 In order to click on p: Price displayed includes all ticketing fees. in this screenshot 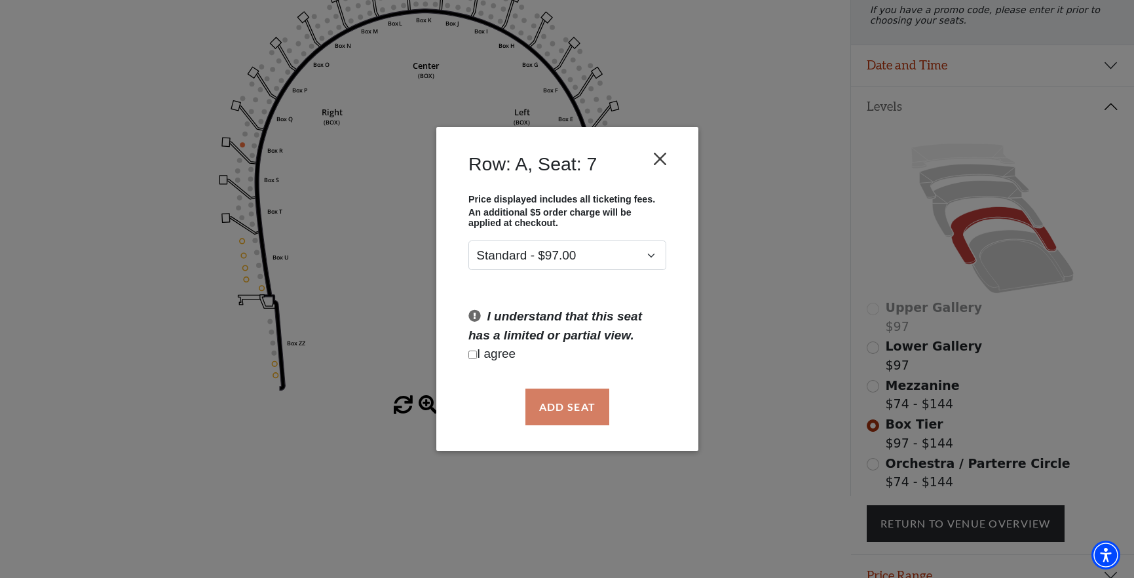, I will do `click(567, 199)`.